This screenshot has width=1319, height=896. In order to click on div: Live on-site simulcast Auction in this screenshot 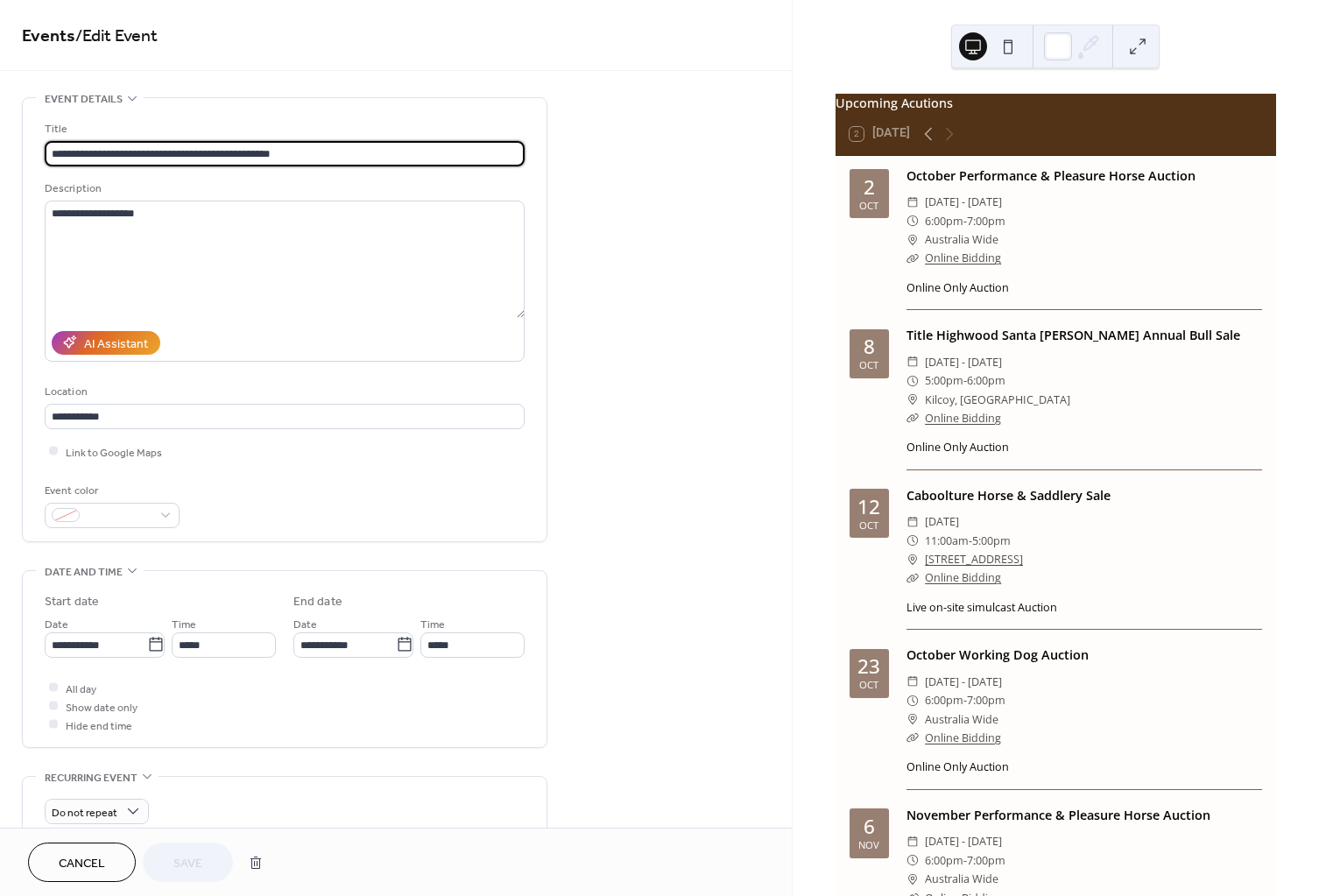, I will do `click(1084, 608)`.